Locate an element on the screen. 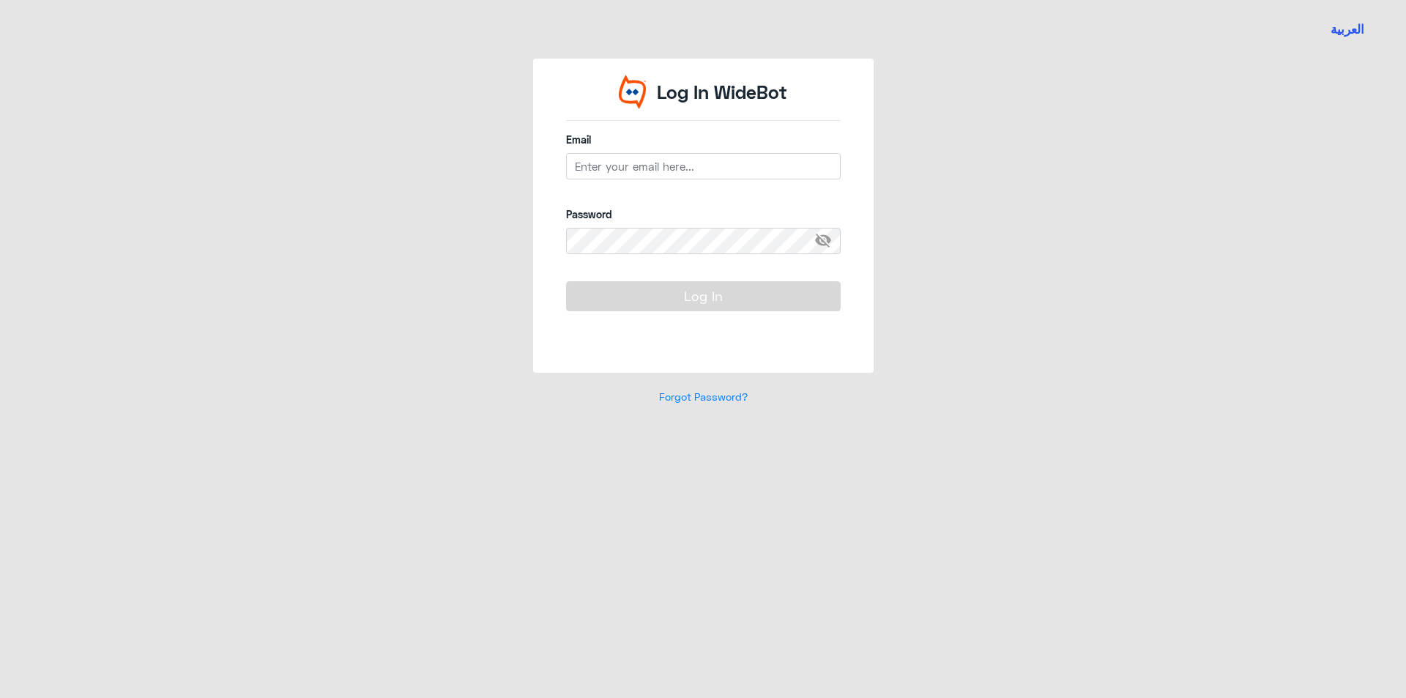 The image size is (1406, 698). a: Switch language is located at coordinates (1348, 29).